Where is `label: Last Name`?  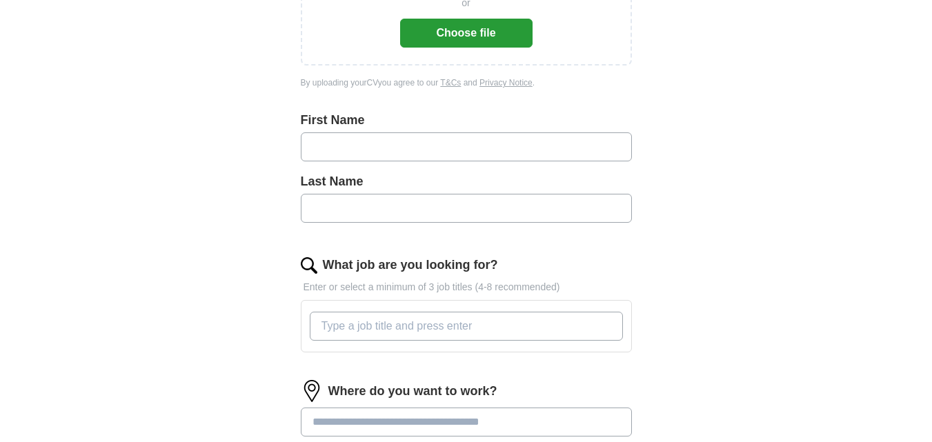
label: Last Name is located at coordinates (467, 182).